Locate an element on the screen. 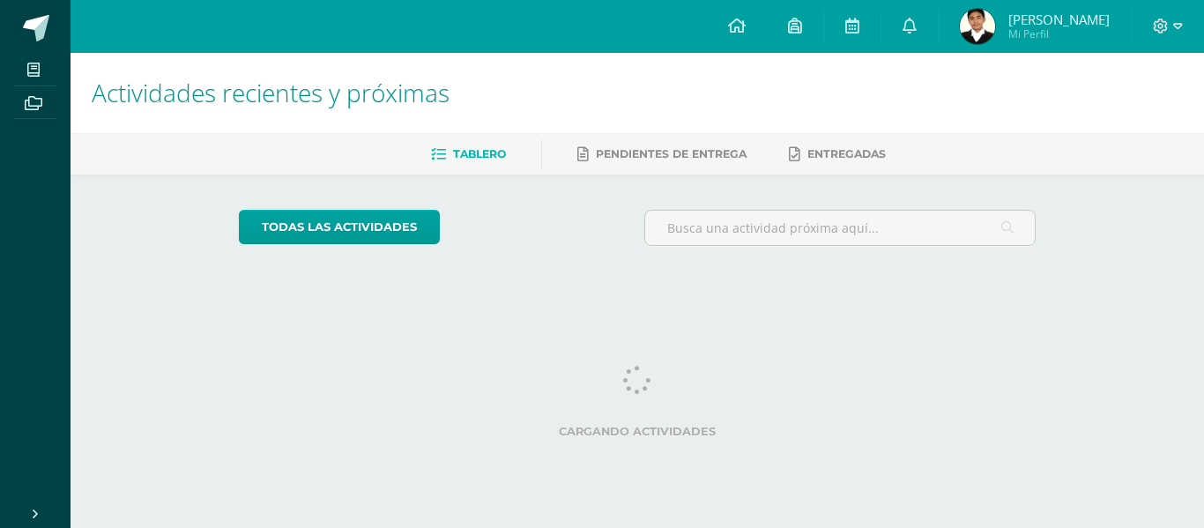 This screenshot has width=1204, height=528. a: Pendientes de entrega is located at coordinates (662, 154).